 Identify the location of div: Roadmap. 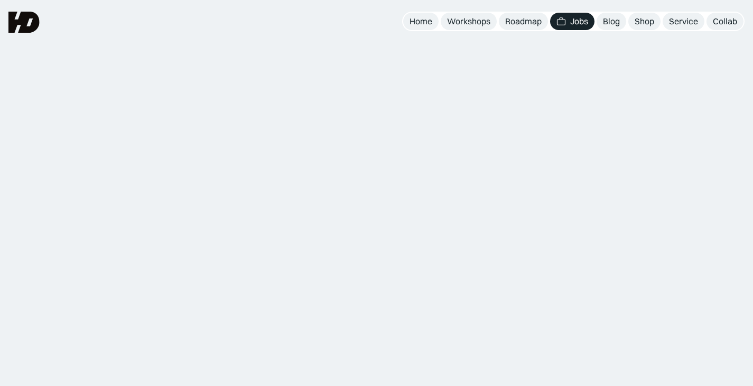
(523, 21).